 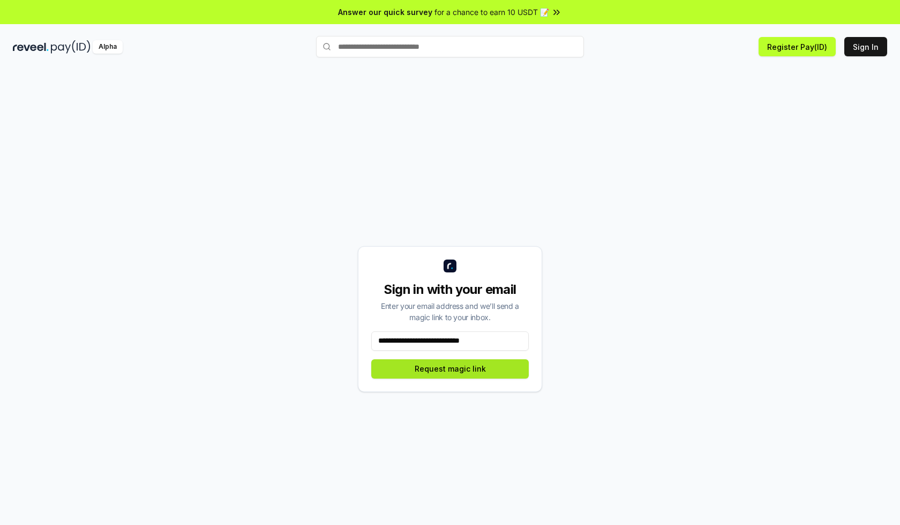 What do you see at coordinates (71, 47) in the screenshot?
I see `img: pay_id` at bounding box center [71, 47].